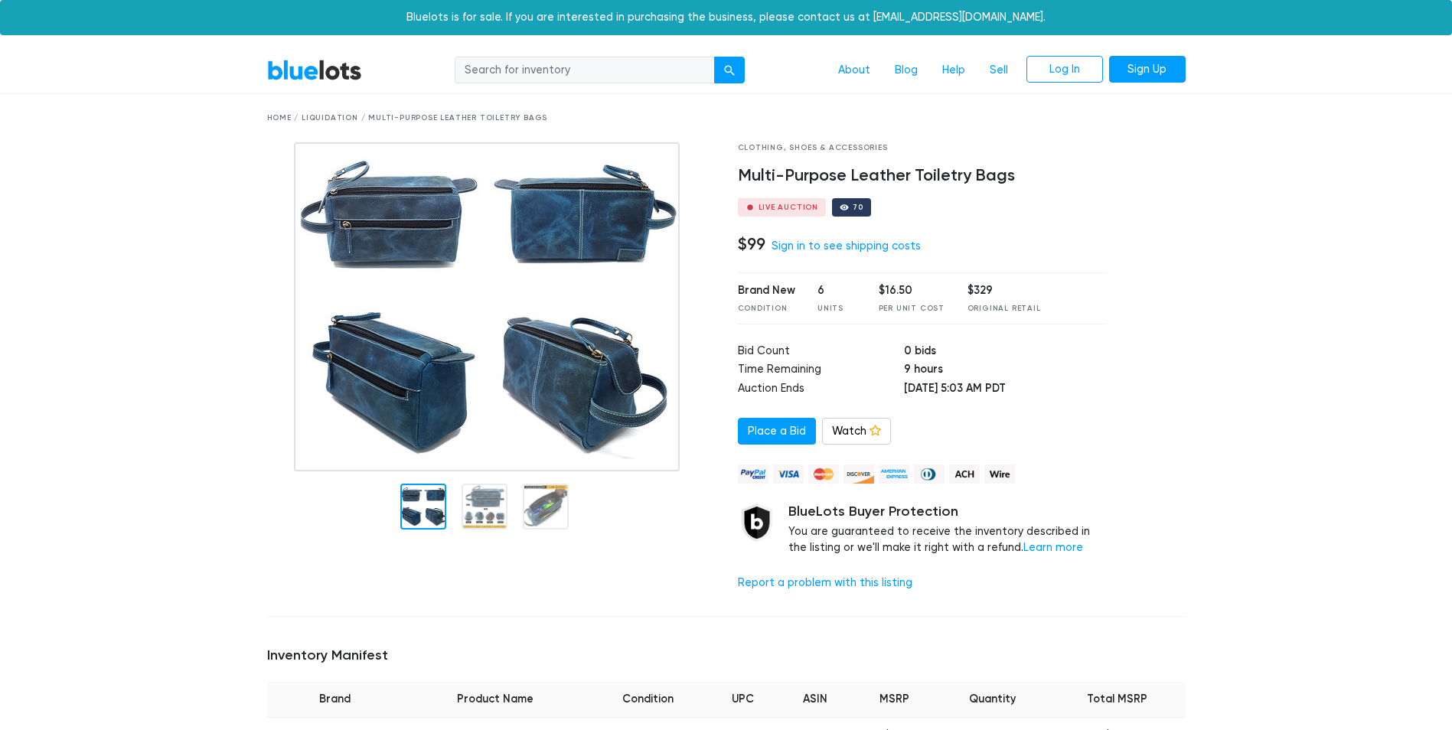 The image size is (1452, 730). Describe the element at coordinates (992, 700) in the screenshot. I see `th: Quantity` at that location.